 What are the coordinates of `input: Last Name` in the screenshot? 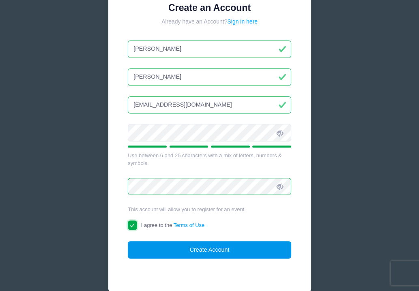 It's located at (209, 77).